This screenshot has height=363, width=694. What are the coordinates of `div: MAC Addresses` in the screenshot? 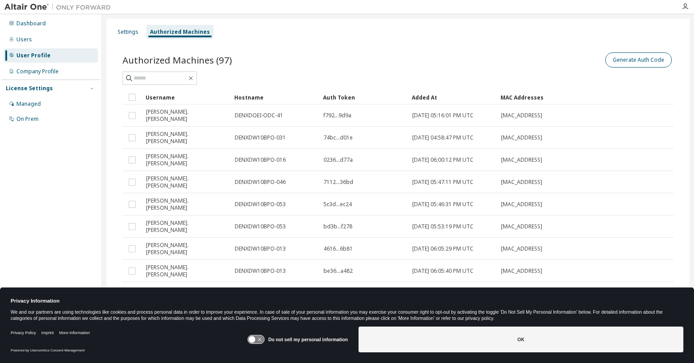 It's located at (538, 97).